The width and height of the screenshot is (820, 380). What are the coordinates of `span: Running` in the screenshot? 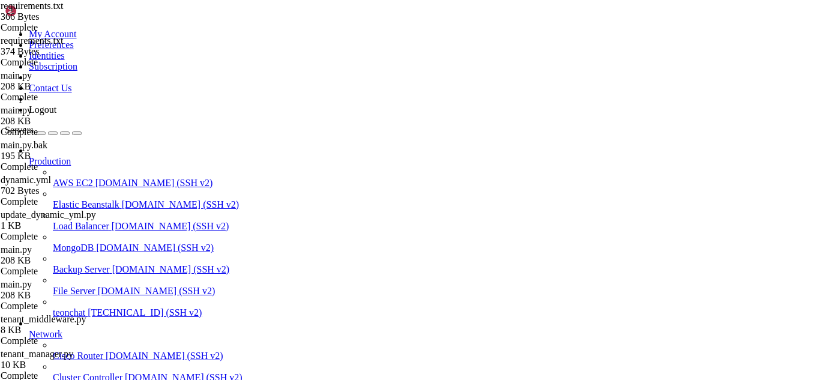 It's located at (99, 180).